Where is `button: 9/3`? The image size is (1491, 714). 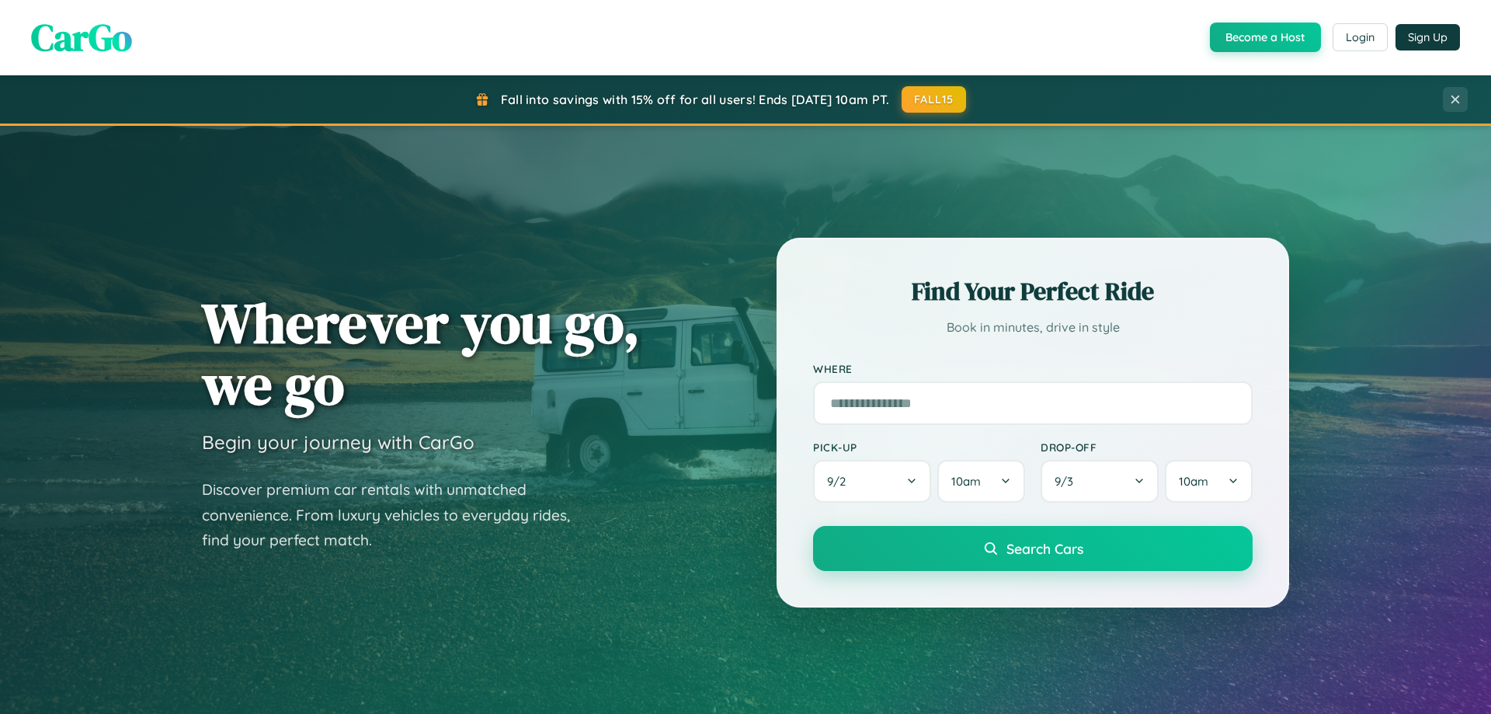
button: 9/3 is located at coordinates (1100, 481).